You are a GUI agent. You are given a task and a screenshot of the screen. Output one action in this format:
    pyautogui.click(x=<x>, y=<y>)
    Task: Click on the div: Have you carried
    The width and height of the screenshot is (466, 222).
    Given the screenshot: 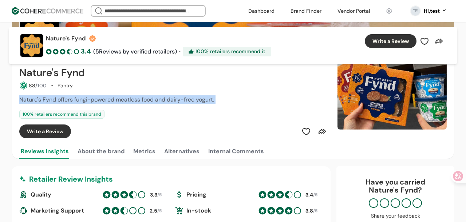 What is the action you would take?
    pyautogui.click(x=396, y=186)
    